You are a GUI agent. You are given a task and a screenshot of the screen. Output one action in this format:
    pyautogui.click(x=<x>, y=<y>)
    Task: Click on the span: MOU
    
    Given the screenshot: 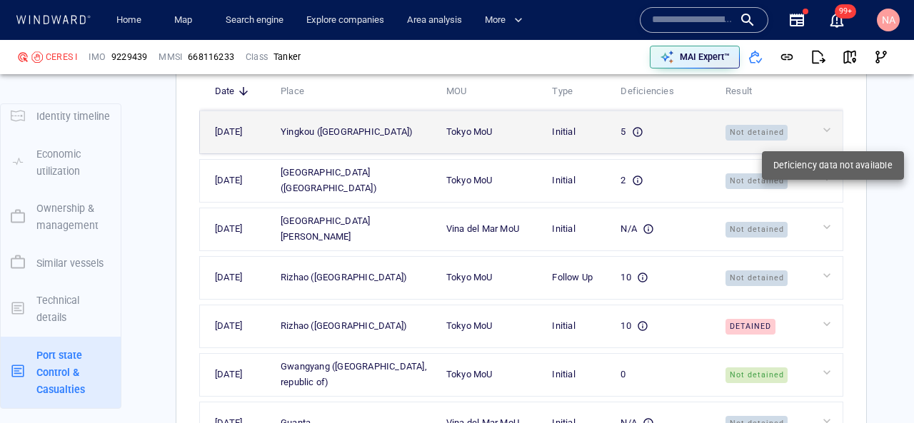 What is the action you would take?
    pyautogui.click(x=456, y=91)
    